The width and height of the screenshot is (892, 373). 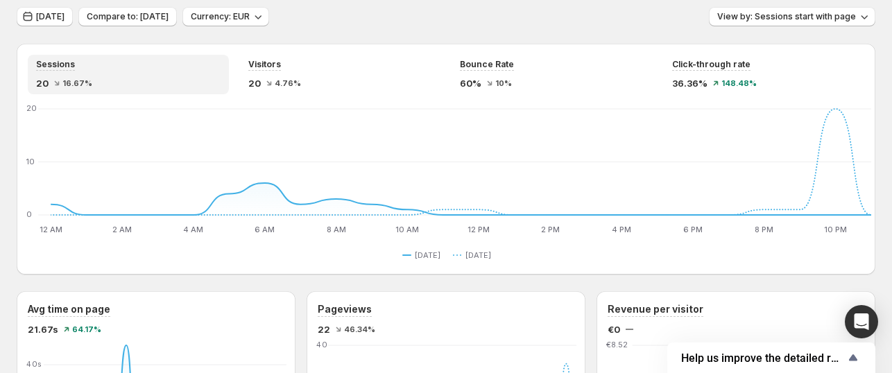 What do you see at coordinates (617, 345) in the screenshot?
I see `text: €8.52` at bounding box center [617, 345].